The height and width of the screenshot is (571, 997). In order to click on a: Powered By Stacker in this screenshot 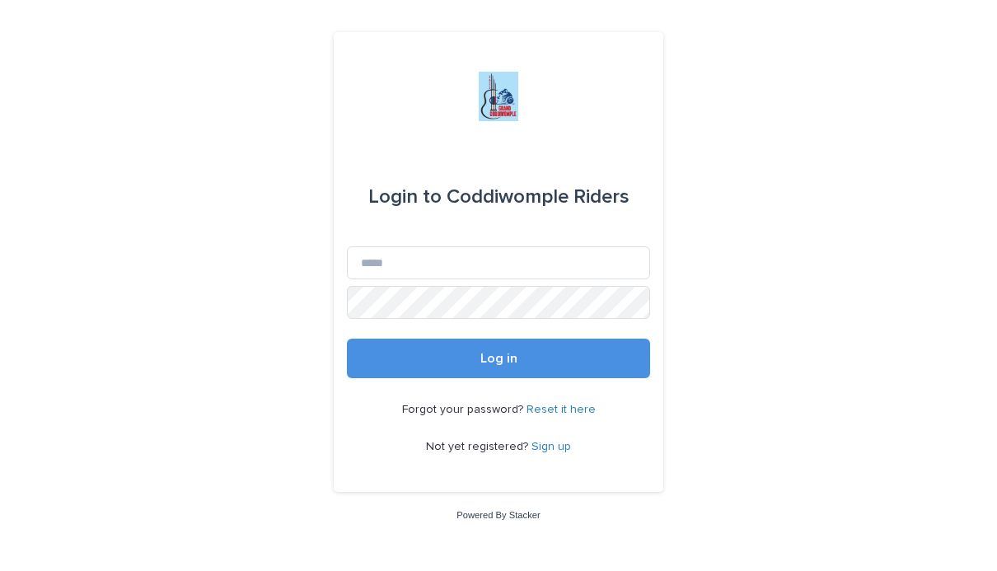, I will do `click(497, 515)`.